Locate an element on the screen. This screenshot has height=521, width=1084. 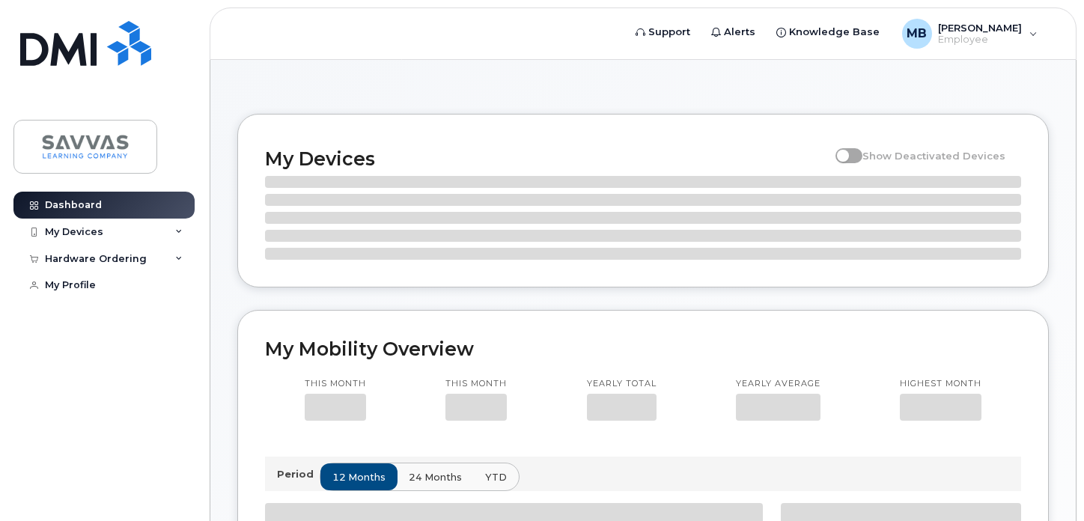
p: Highest month is located at coordinates (941, 384).